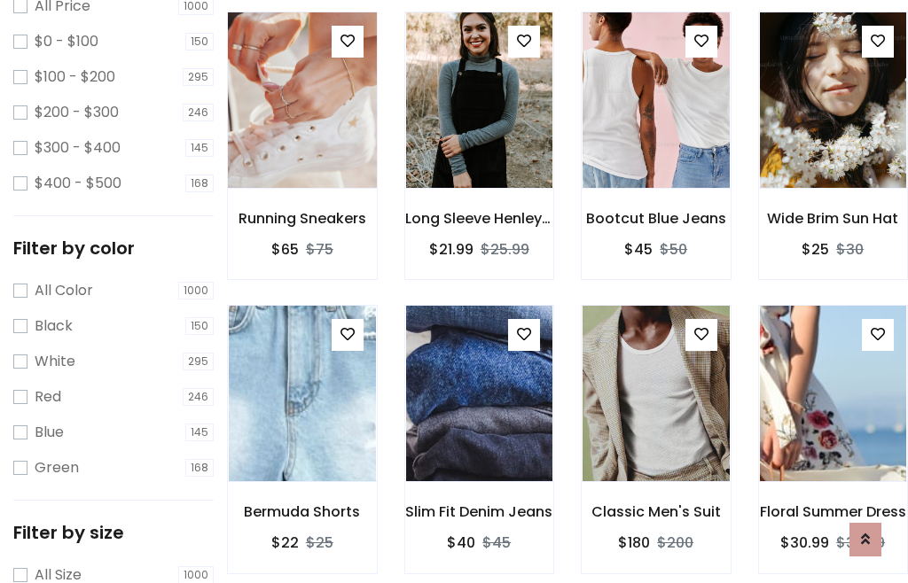 This screenshot has height=583, width=908. What do you see at coordinates (113, 248) in the screenshot?
I see `h5: Filter by color` at bounding box center [113, 248].